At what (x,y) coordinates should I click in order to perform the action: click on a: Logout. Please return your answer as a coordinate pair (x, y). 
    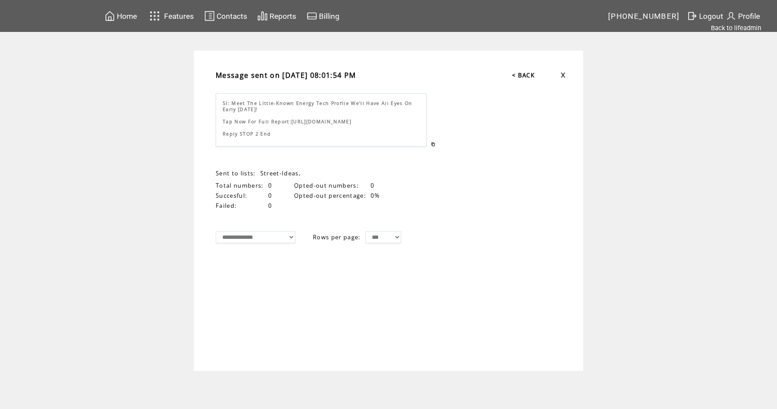
    Looking at the image, I should click on (705, 16).